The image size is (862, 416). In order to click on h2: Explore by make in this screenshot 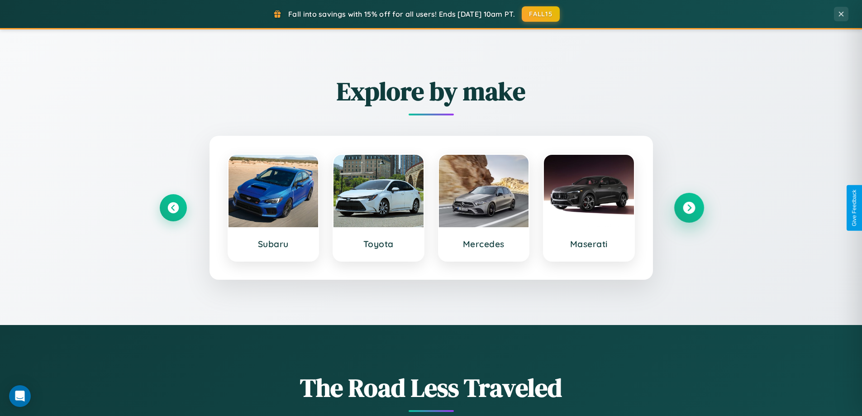, I will do `click(431, 91)`.